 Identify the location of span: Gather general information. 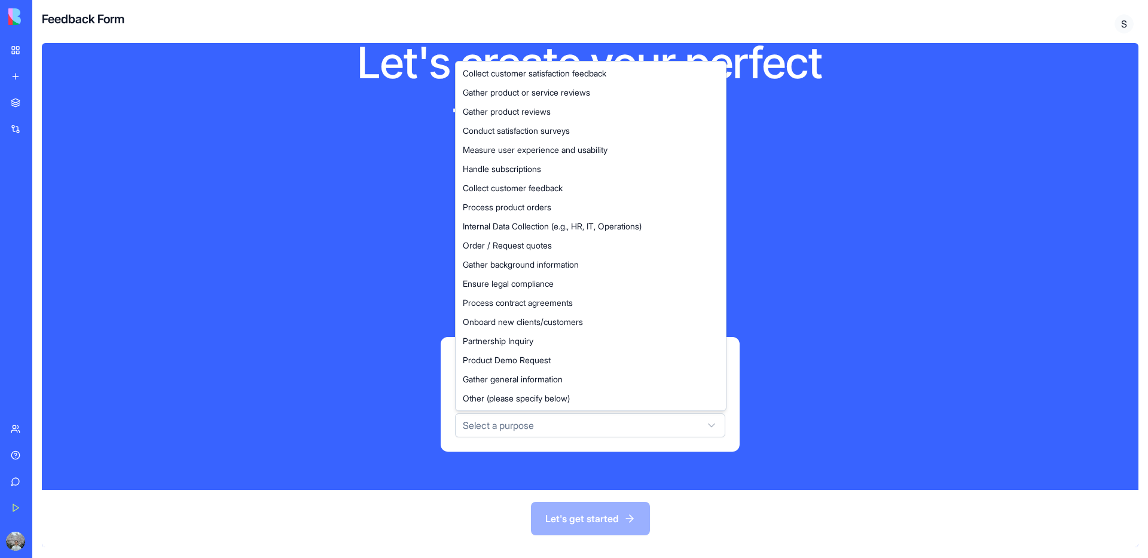
(512, 380).